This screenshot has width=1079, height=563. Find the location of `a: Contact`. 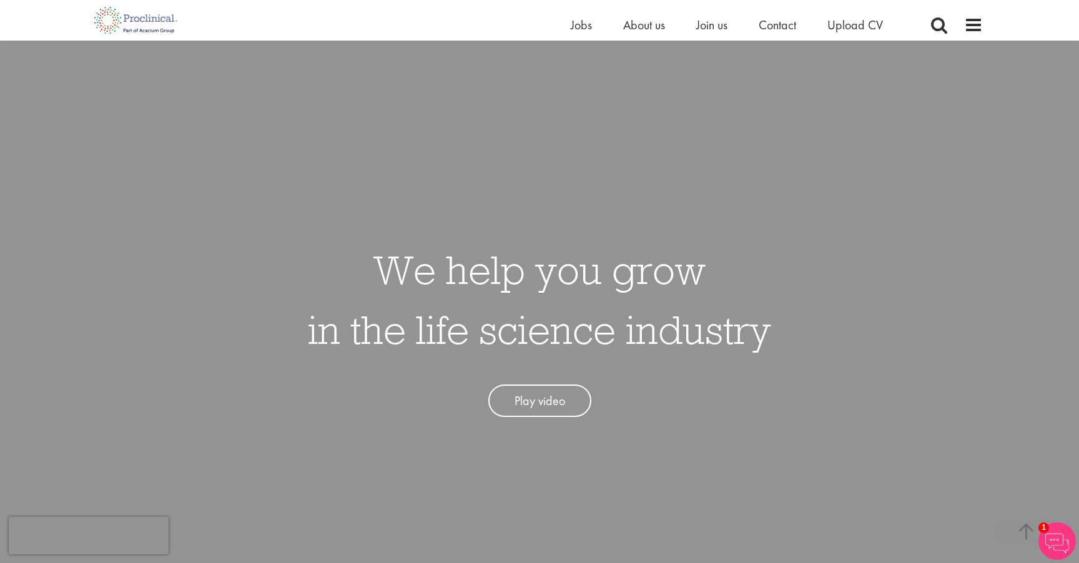

a: Contact is located at coordinates (778, 25).